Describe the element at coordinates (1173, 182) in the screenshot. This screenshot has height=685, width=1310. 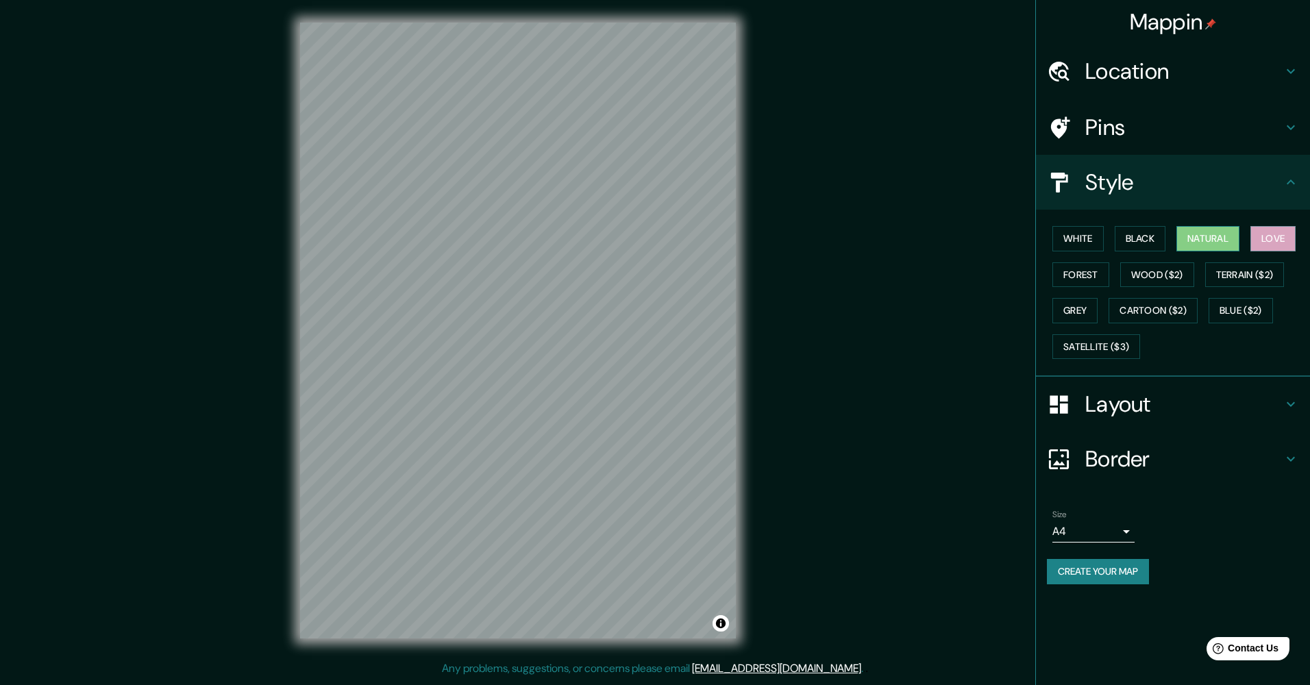
I see `div: Style` at that location.